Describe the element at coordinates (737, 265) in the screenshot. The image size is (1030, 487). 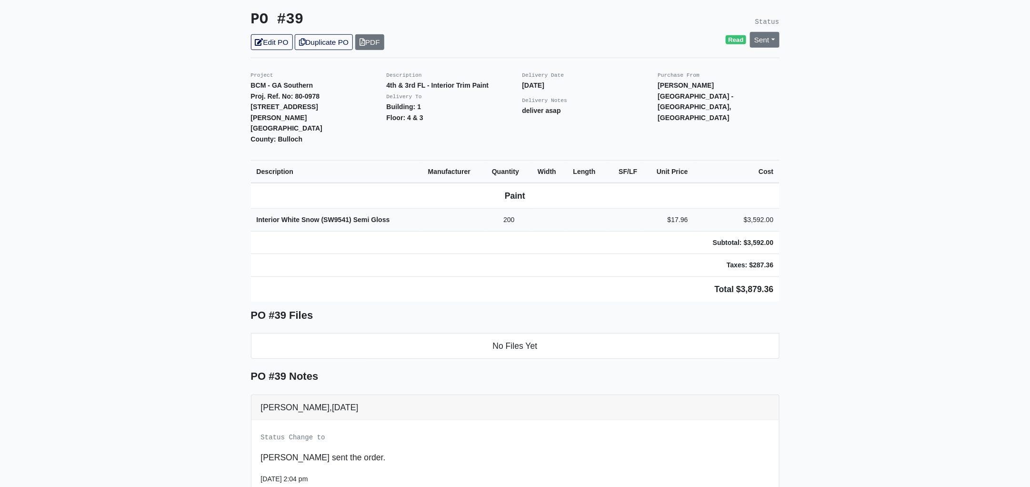
I see `td: Taxes: $287.36` at that location.